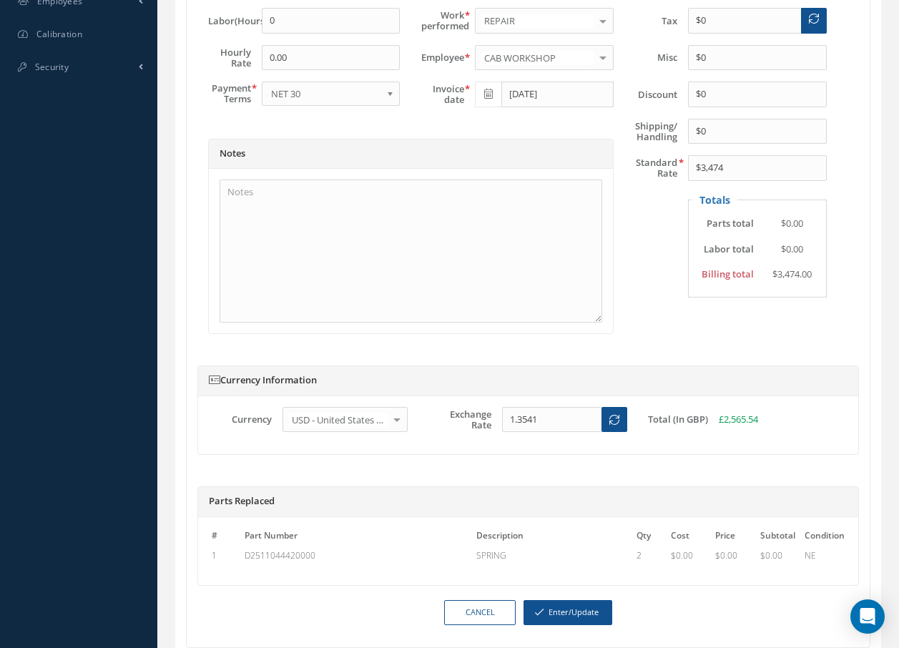 Image resolution: width=899 pixels, height=648 pixels. What do you see at coordinates (716, 249) in the screenshot?
I see `label: Labor total` at bounding box center [716, 249].